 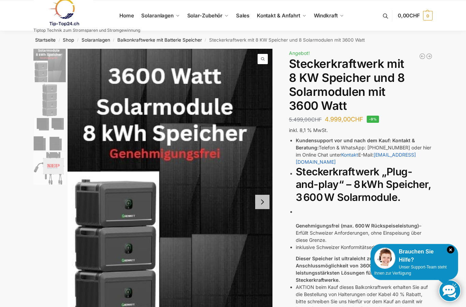 I want to click on a: Windkraft, so click(x=328, y=16).